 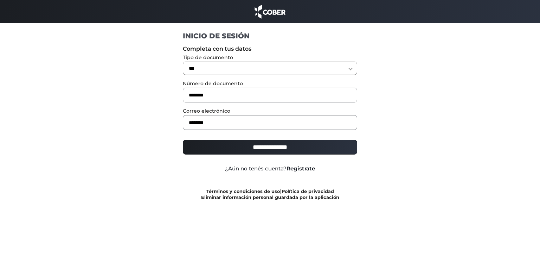 What do you see at coordinates (301, 168) in the screenshot?
I see `a: Registrate` at bounding box center [301, 168].